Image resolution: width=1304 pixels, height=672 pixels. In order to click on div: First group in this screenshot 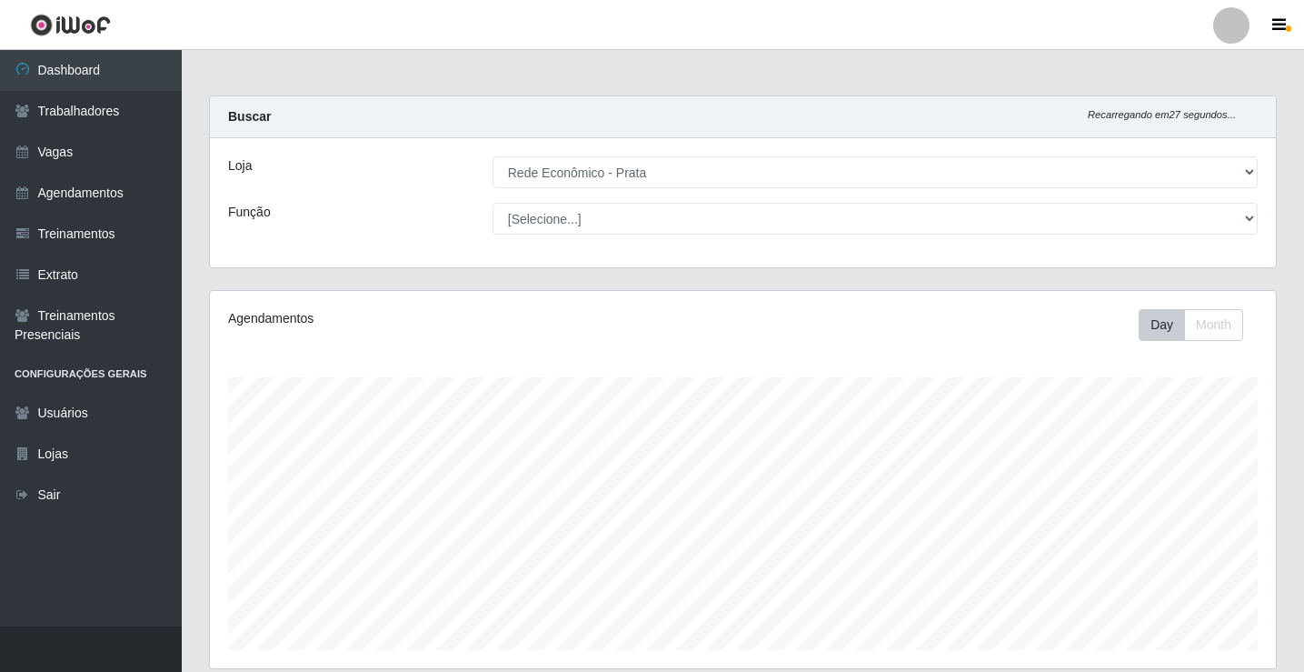, I will do `click(1191, 325)`.